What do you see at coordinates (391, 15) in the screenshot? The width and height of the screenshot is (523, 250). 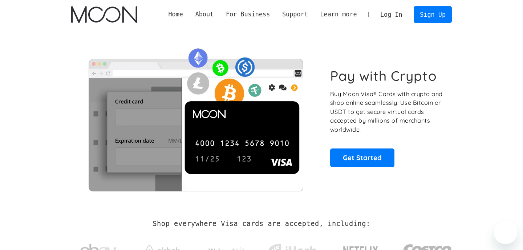 I see `a: Log In` at bounding box center [391, 15].